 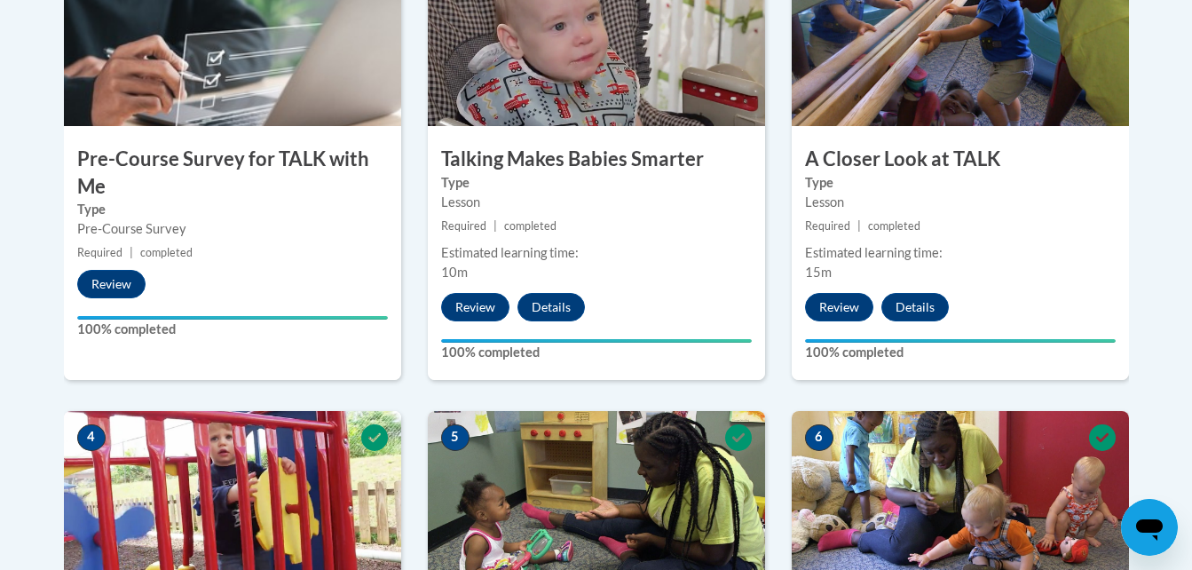 What do you see at coordinates (91, 437) in the screenshot?
I see `span: 4` at bounding box center [91, 437].